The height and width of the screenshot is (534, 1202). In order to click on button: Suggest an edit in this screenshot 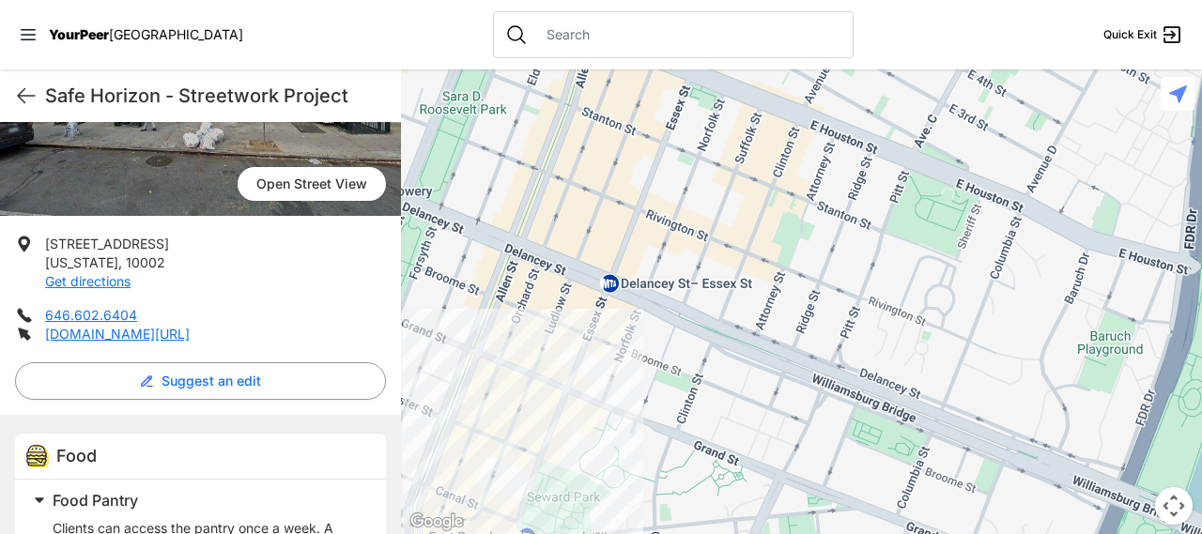, I will do `click(200, 381)`.